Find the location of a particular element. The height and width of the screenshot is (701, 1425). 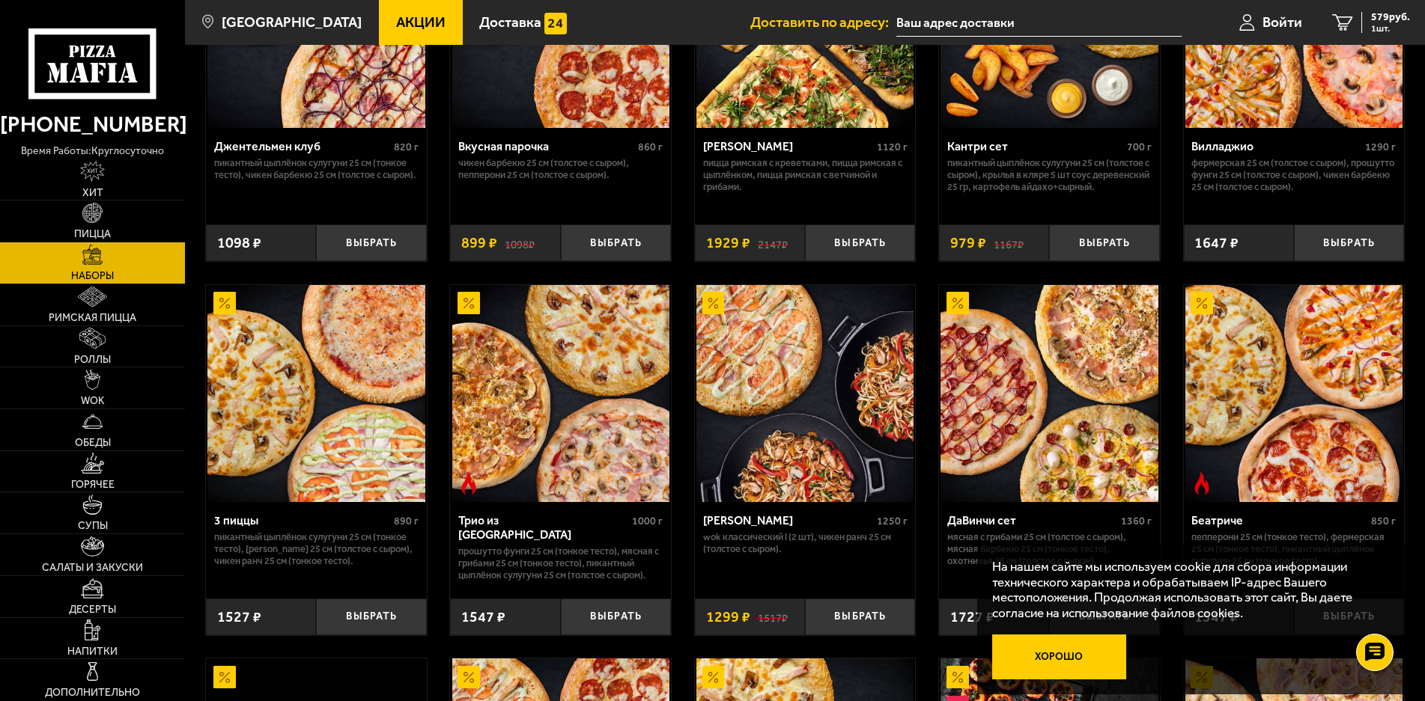

span: WOK is located at coordinates (92, 401).